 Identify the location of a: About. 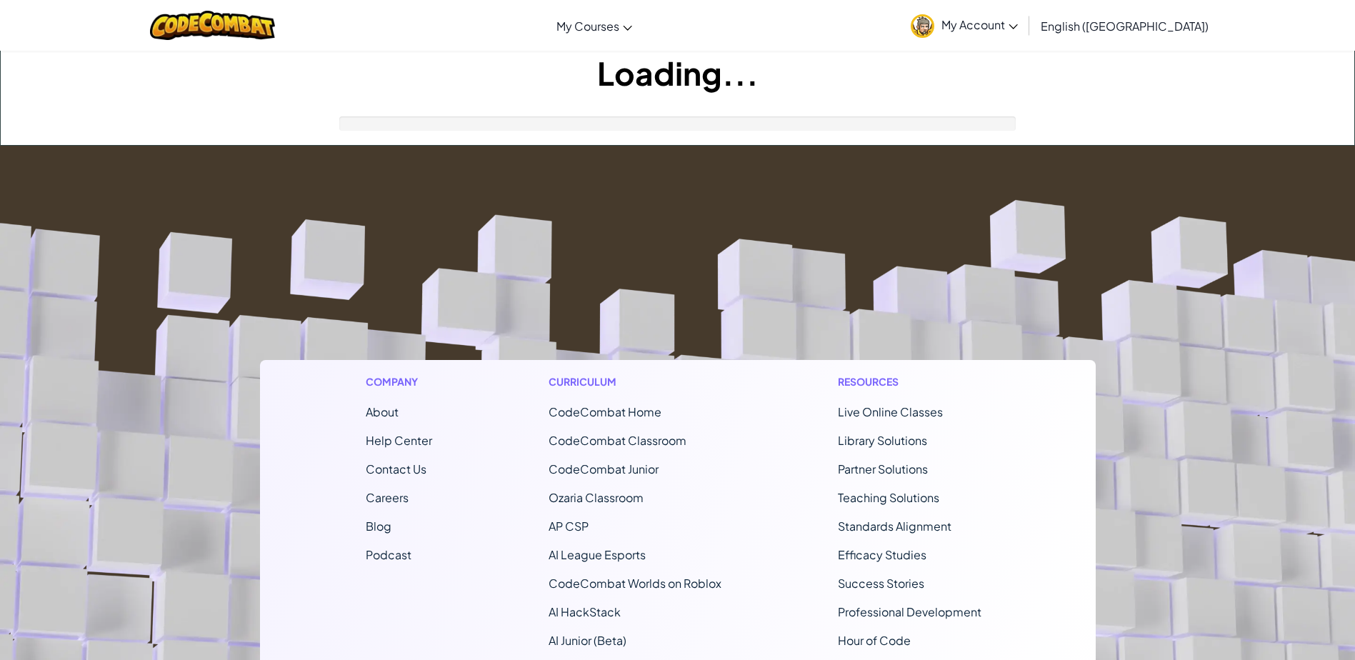
(382, 411).